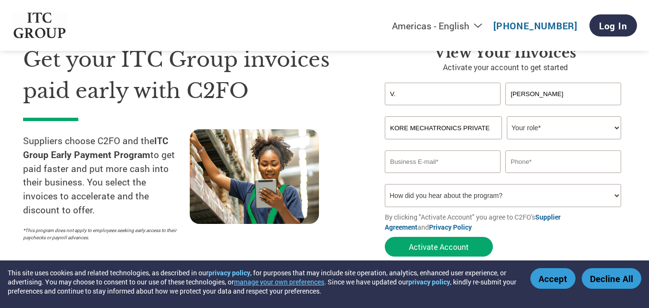 This screenshot has width=649, height=308. Describe the element at coordinates (96, 147) in the screenshot. I see `strong: ITC Group Early Payment Program` at that location.